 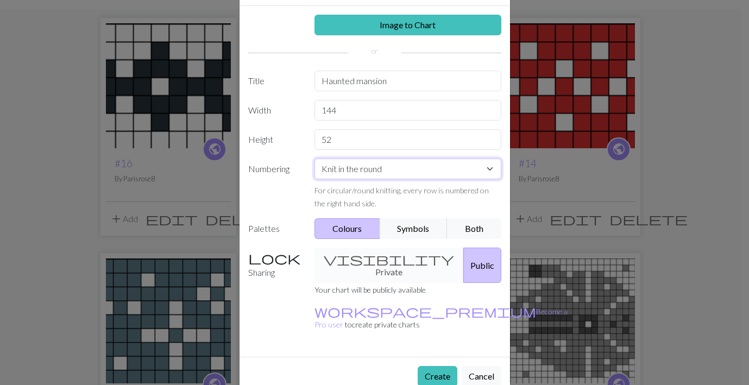 What do you see at coordinates (275, 81) in the screenshot?
I see `label: Title` at bounding box center [275, 81].